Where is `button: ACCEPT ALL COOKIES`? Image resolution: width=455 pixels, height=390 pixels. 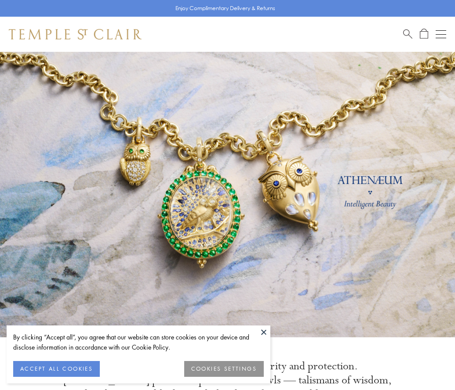
button: ACCEPT ALL COOKIES is located at coordinates (56, 369).